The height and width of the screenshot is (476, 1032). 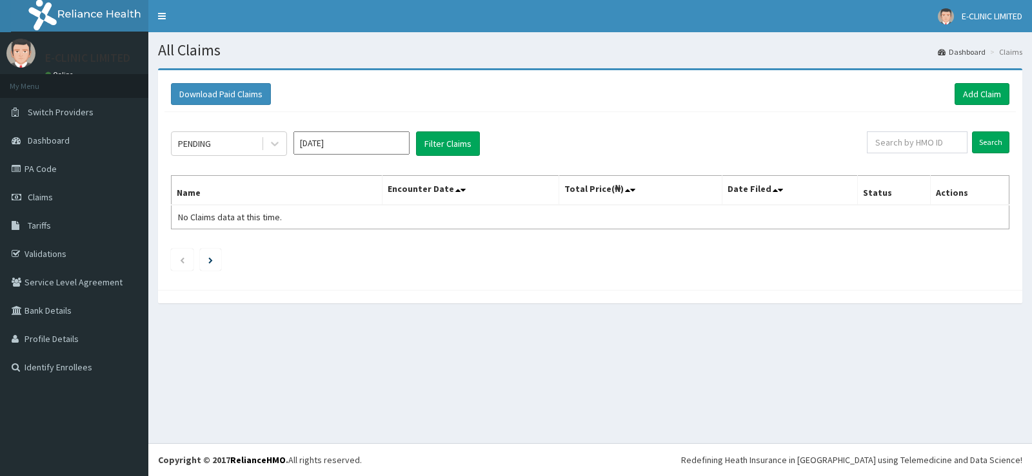 What do you see at coordinates (992, 16) in the screenshot?
I see `span: E-CLINIC LIMITED` at bounding box center [992, 16].